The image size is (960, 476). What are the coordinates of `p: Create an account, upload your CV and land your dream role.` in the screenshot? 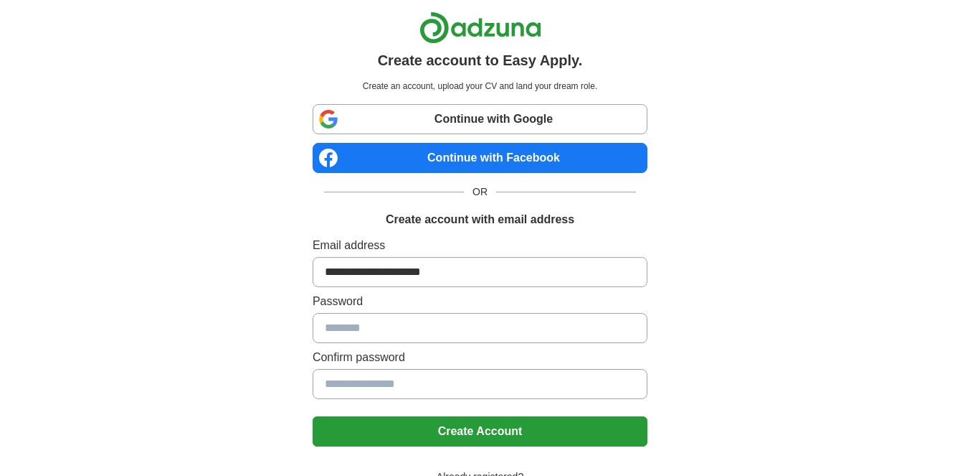 It's located at (480, 86).